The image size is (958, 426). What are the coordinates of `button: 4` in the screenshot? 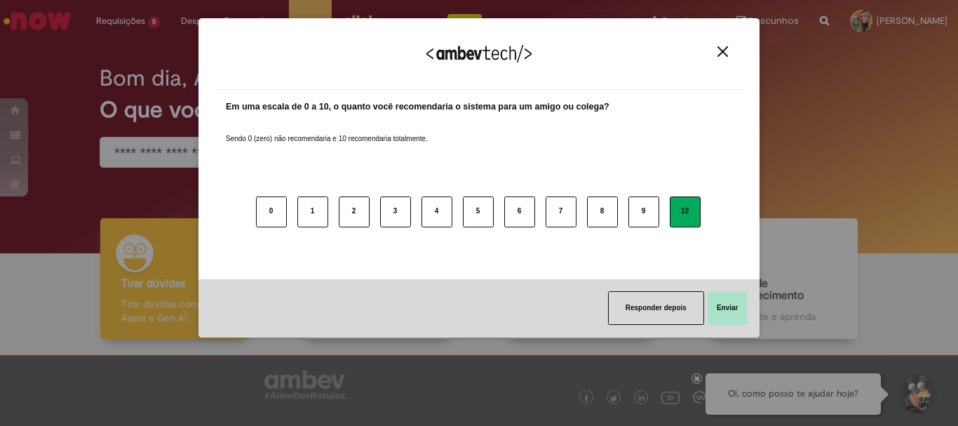 It's located at (437, 212).